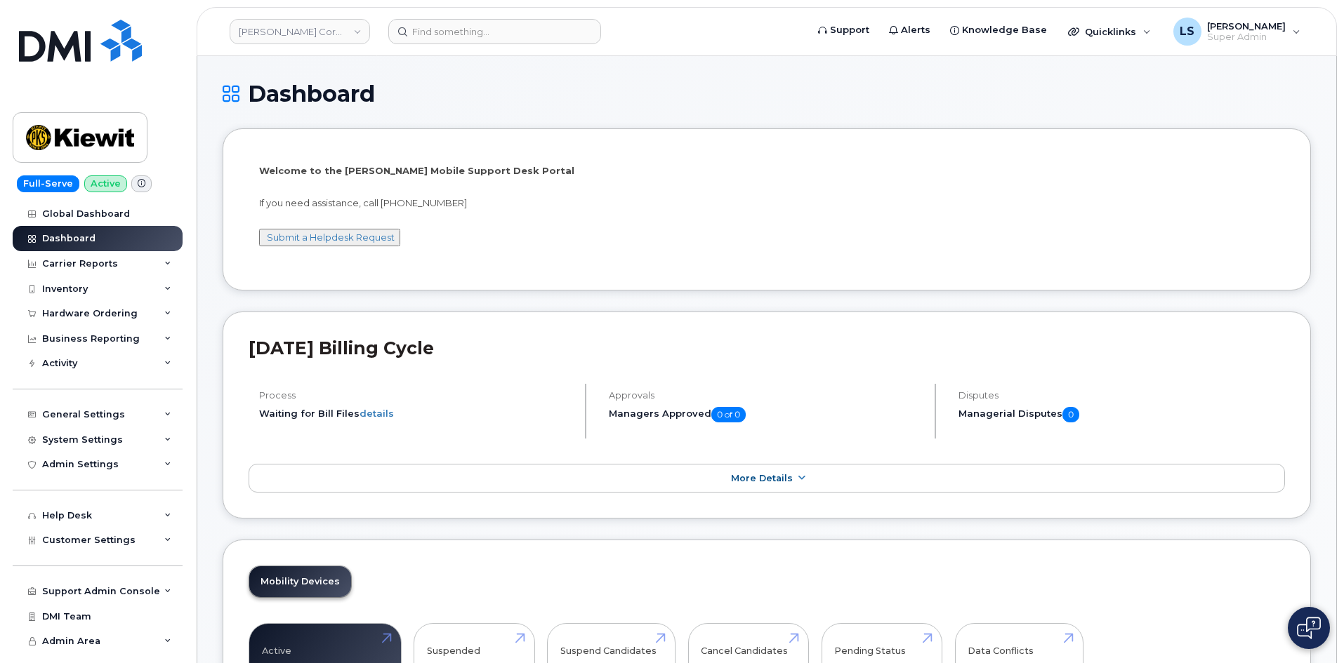 This screenshot has height=663, width=1344. I want to click on button: Submit a Helpdesk Request, so click(329, 237).